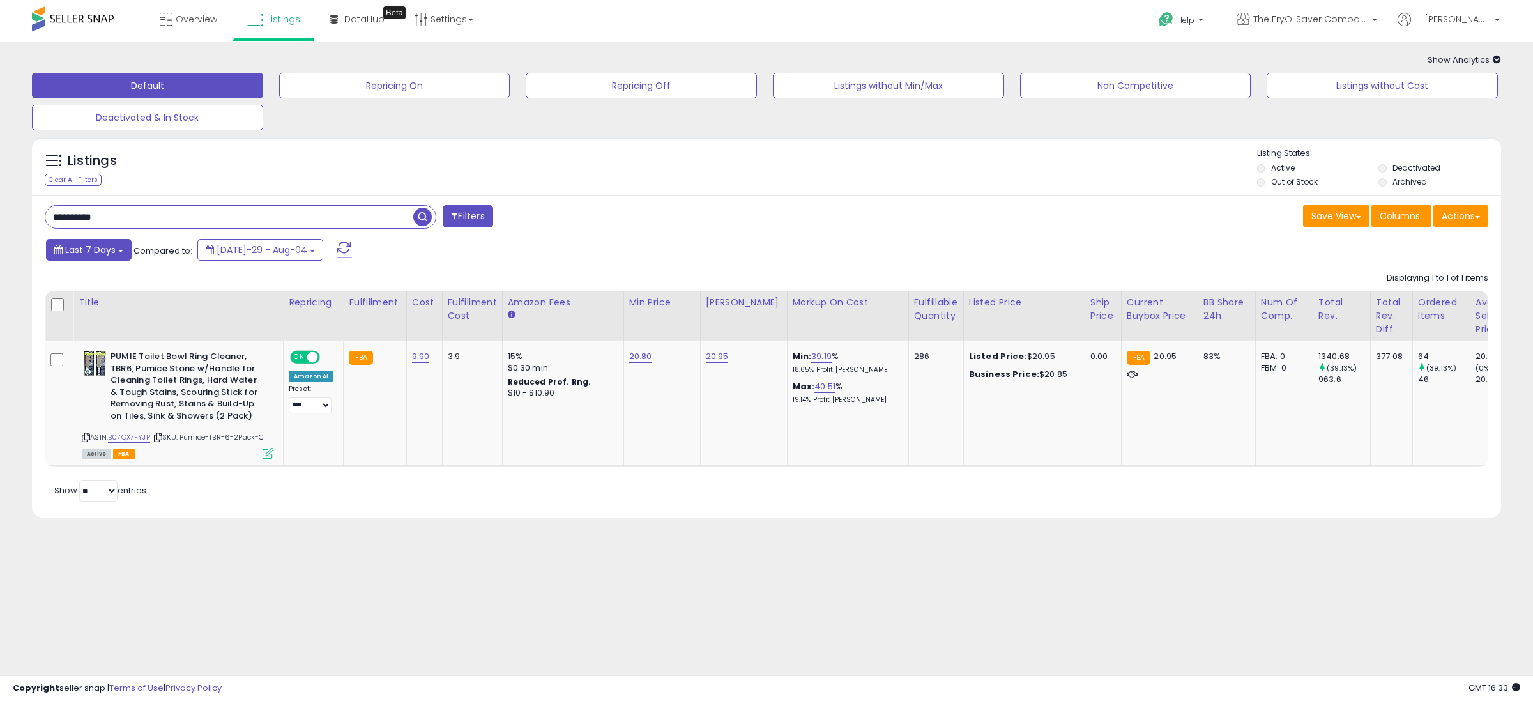 The height and width of the screenshot is (701, 1533). I want to click on div: Amazon AI, so click(311, 376).